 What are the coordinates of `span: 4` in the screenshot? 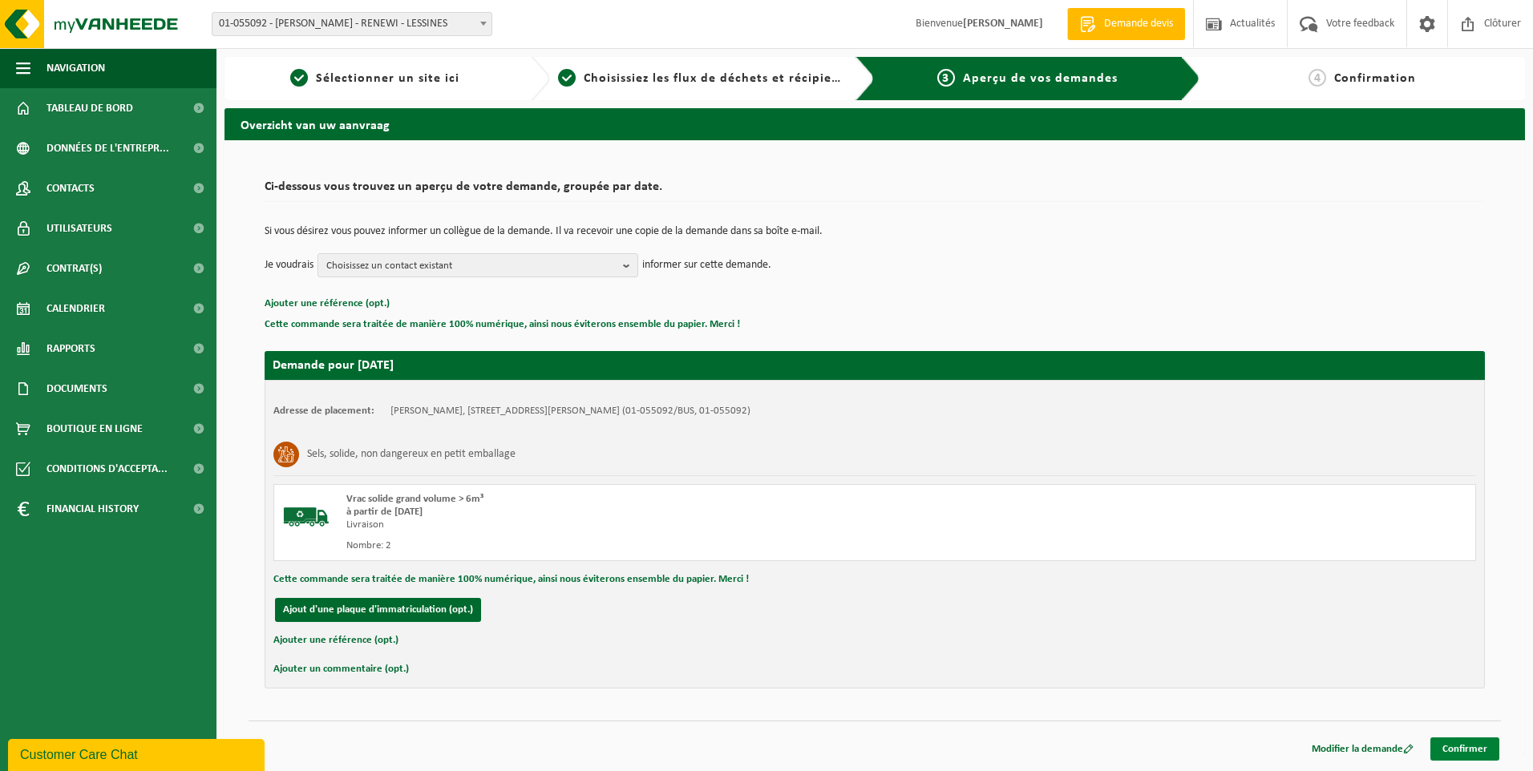 It's located at (1318, 78).